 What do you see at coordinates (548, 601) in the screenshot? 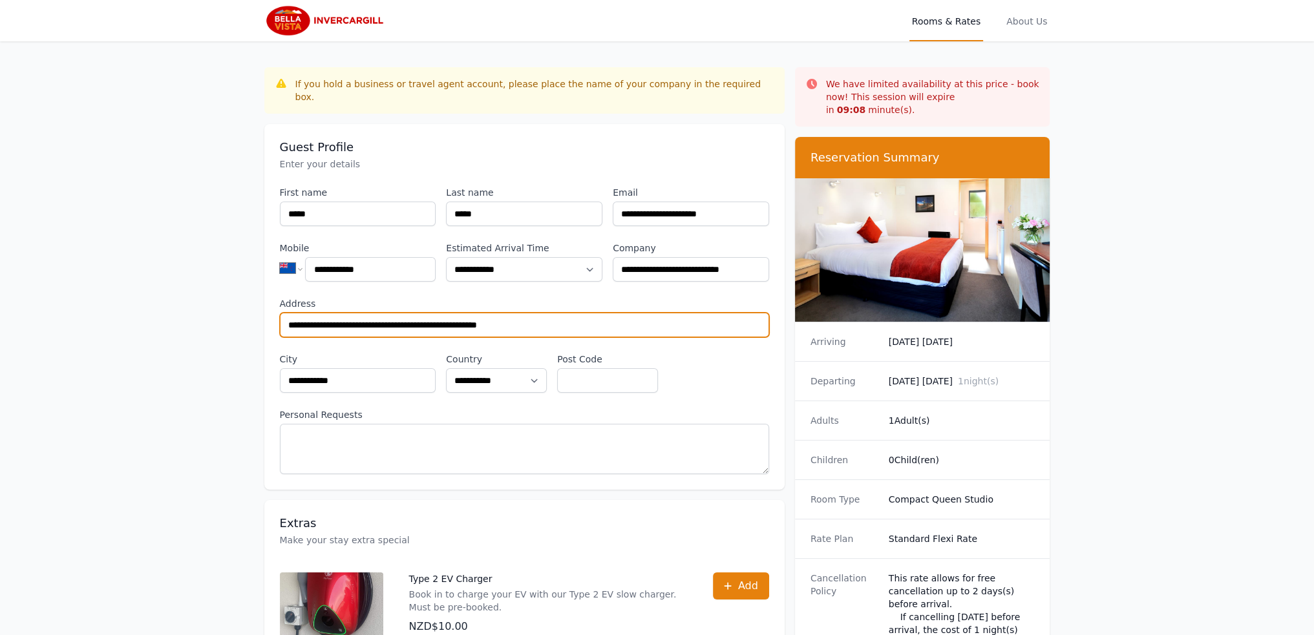
I see `p: Book in to charge your EV with our Type 2 EV slow charger. Must be pre-booked.` at bounding box center [548, 601].